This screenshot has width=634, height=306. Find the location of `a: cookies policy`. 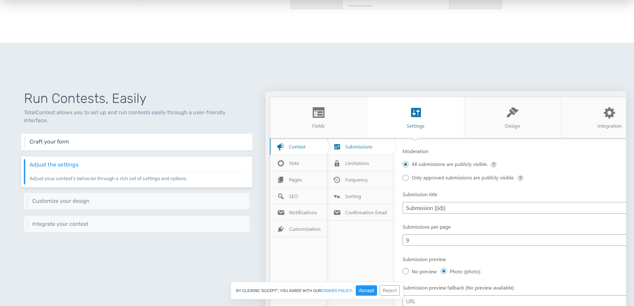

a: cookies policy is located at coordinates (336, 290).